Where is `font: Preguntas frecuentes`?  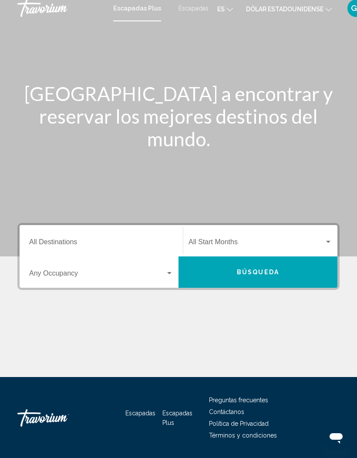 font: Preguntas frecuentes is located at coordinates (238, 400).